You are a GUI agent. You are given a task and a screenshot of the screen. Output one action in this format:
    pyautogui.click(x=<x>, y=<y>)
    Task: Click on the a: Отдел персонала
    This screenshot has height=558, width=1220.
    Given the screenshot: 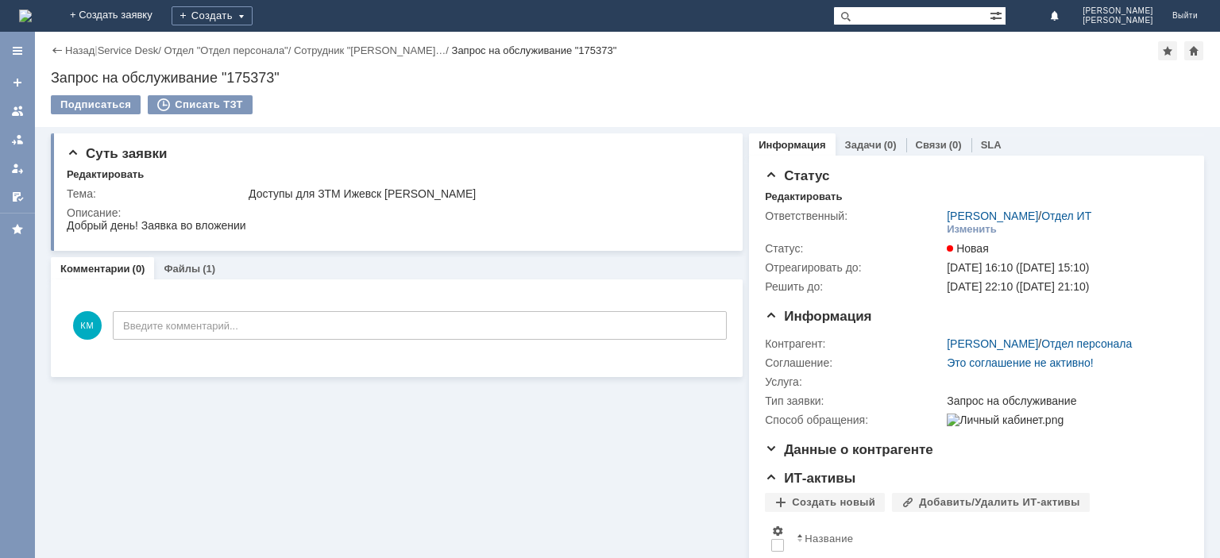 What is the action you would take?
    pyautogui.click(x=1086, y=344)
    